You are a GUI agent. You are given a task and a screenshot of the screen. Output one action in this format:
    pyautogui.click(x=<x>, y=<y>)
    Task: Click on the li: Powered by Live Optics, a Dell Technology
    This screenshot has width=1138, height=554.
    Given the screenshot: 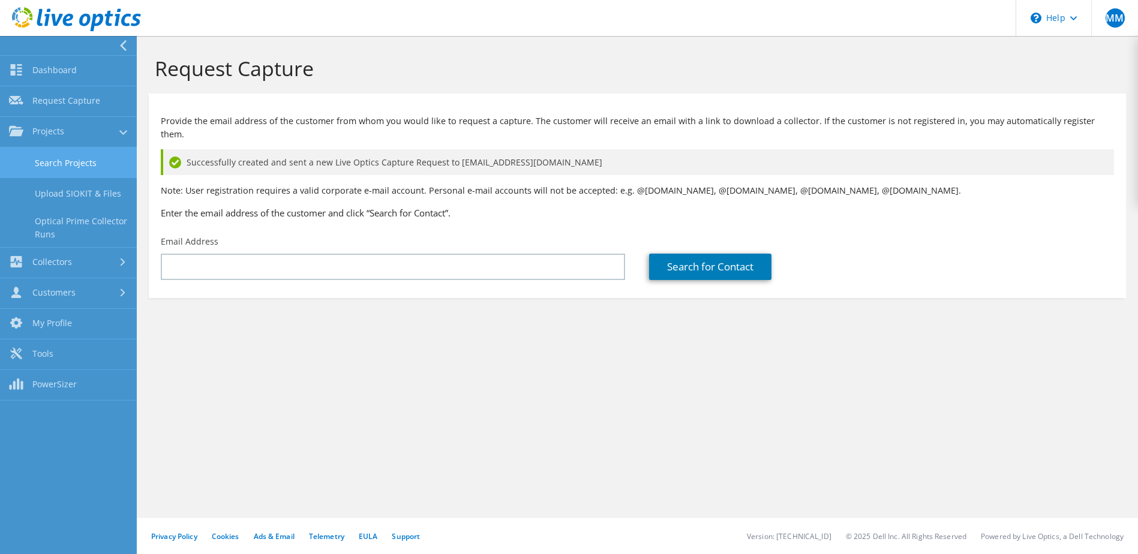 What is the action you would take?
    pyautogui.click(x=1052, y=536)
    